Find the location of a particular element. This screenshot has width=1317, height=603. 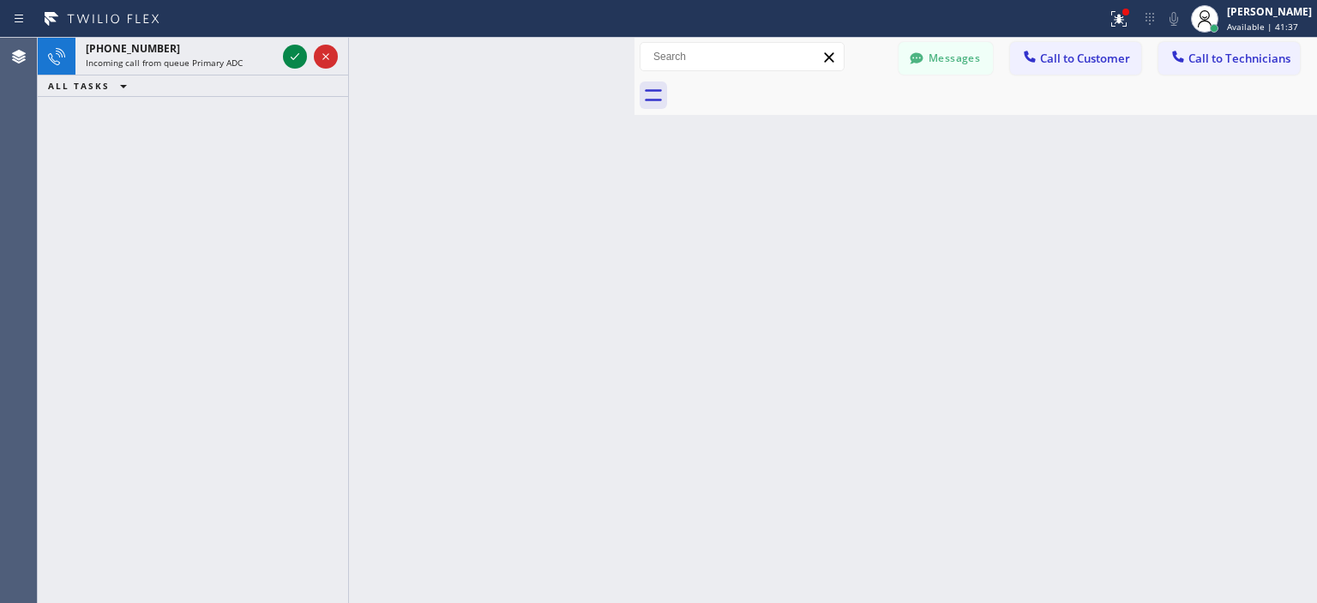

button: Messages is located at coordinates (946, 58).